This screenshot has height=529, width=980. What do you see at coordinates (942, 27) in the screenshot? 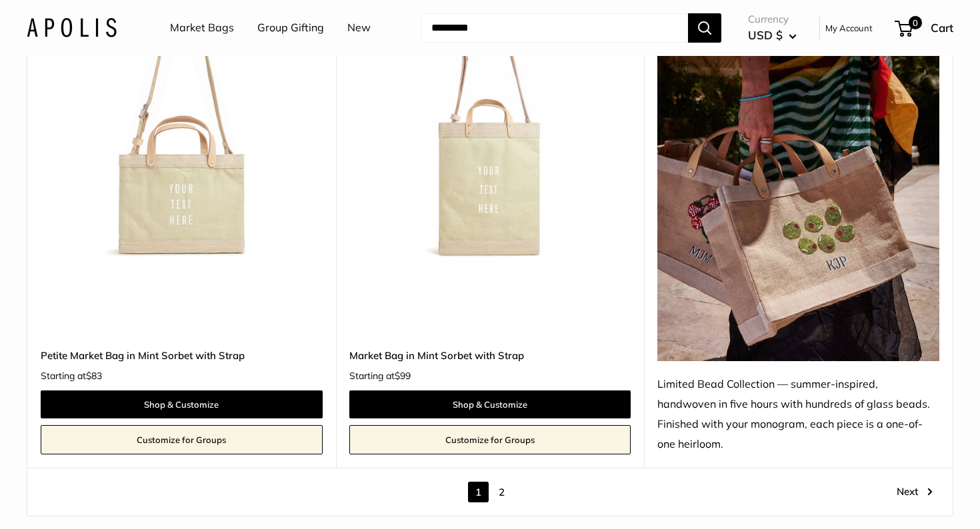
I see `span: Cart` at bounding box center [942, 27].